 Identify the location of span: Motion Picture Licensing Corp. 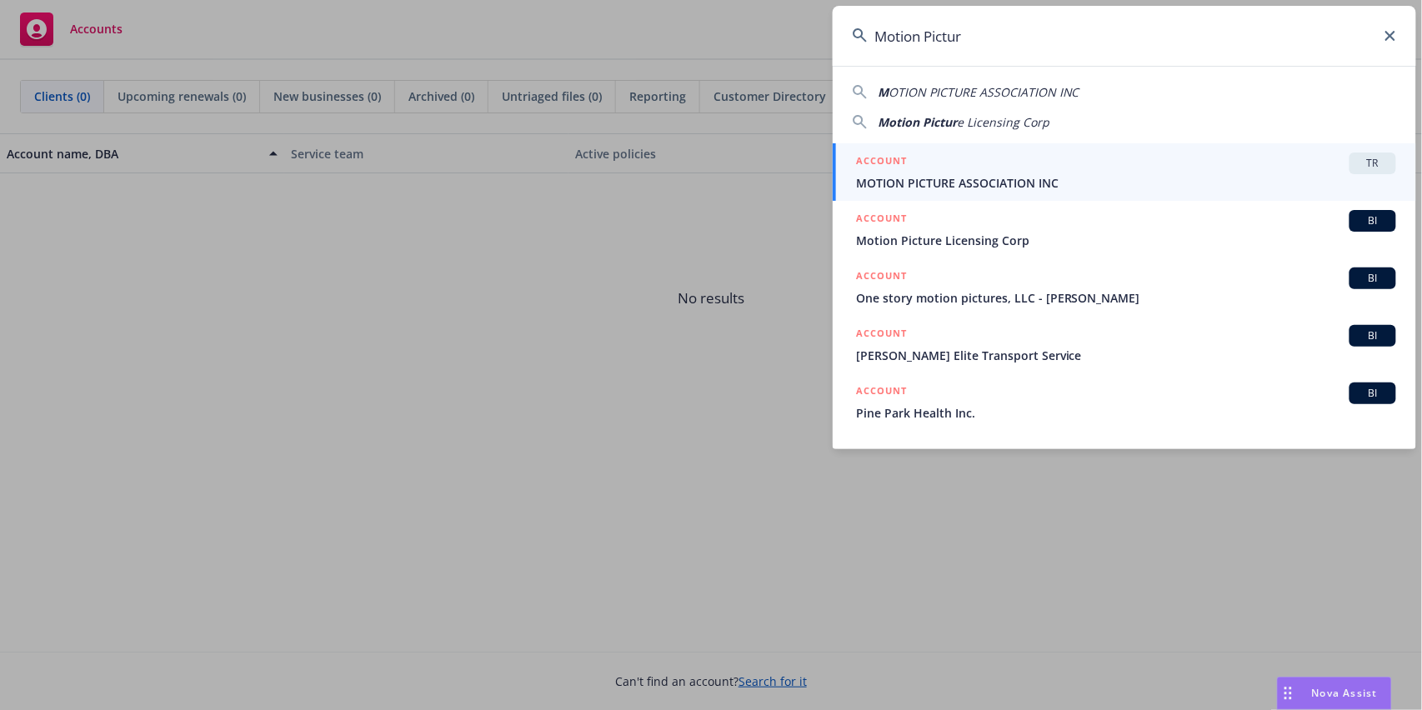
(1126, 240).